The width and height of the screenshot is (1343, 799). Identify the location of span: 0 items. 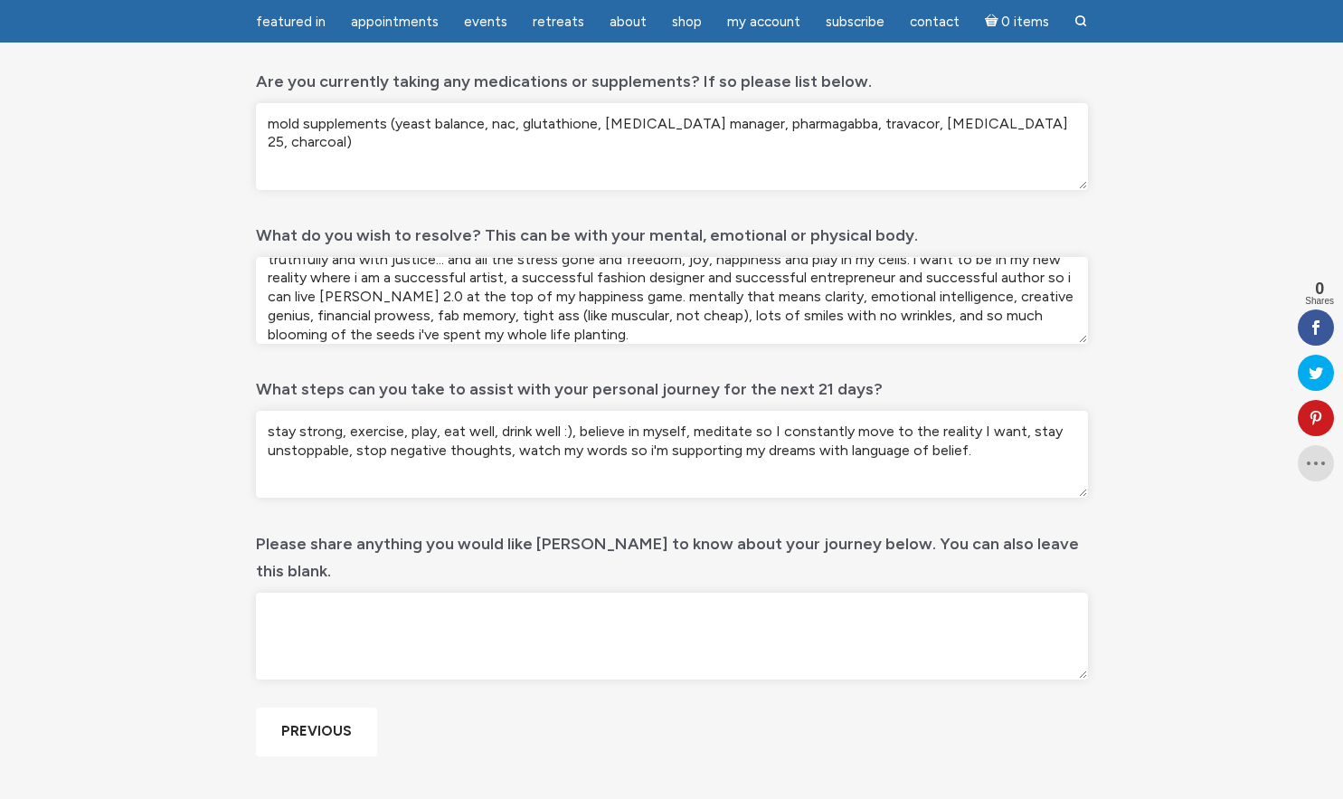
(1025, 22).